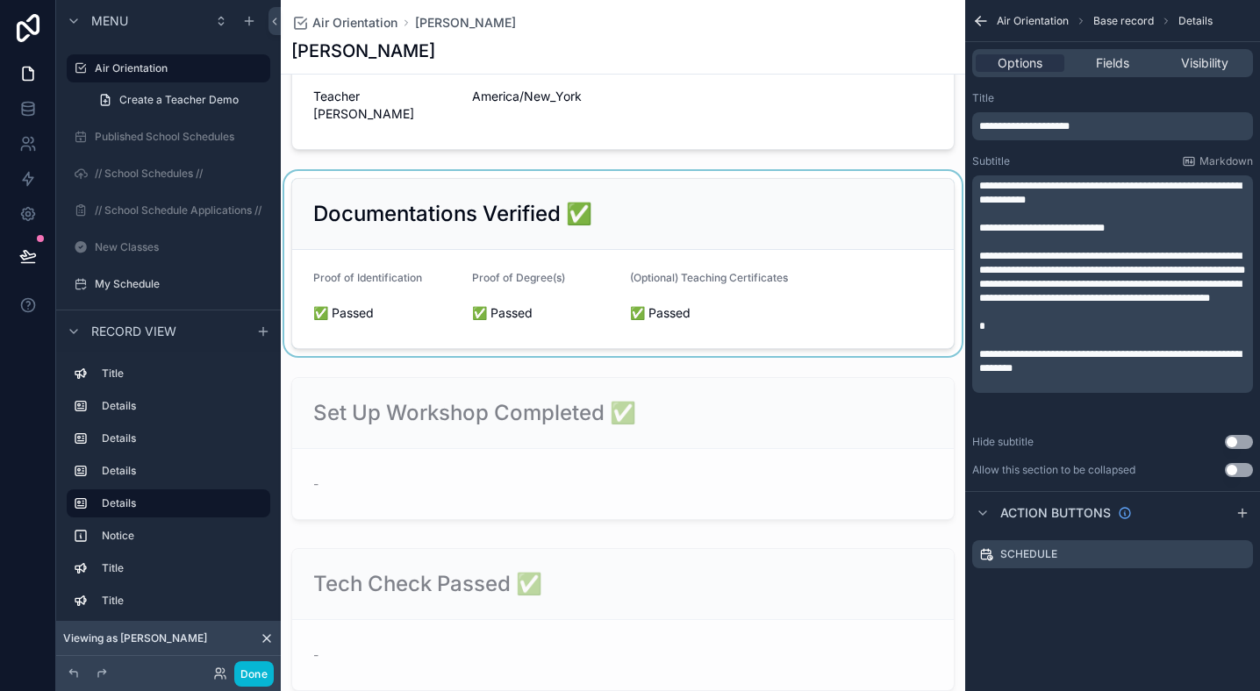  What do you see at coordinates (168, 137) in the screenshot?
I see `a: Published School Schedules` at bounding box center [168, 137].